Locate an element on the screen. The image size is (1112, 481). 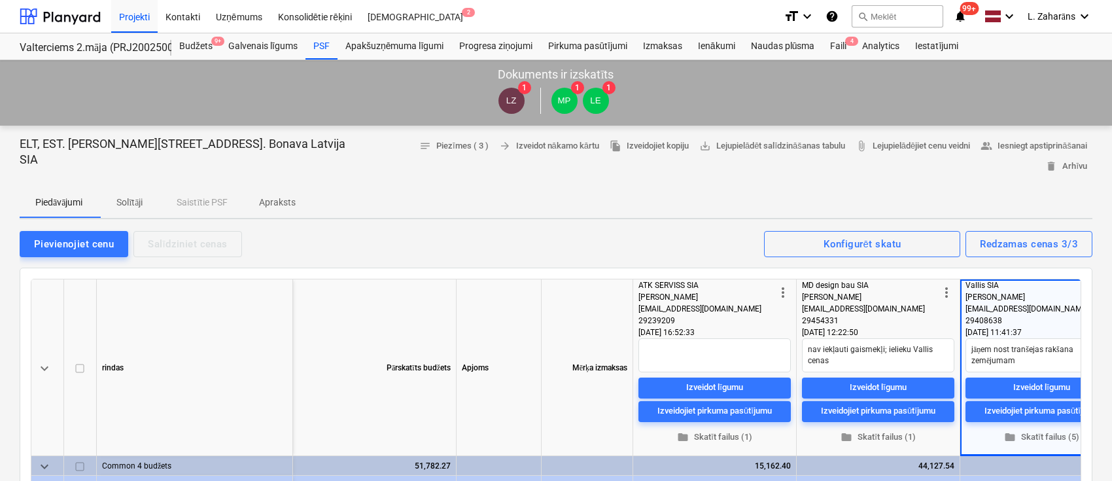
div: Faili is located at coordinates (838, 46).